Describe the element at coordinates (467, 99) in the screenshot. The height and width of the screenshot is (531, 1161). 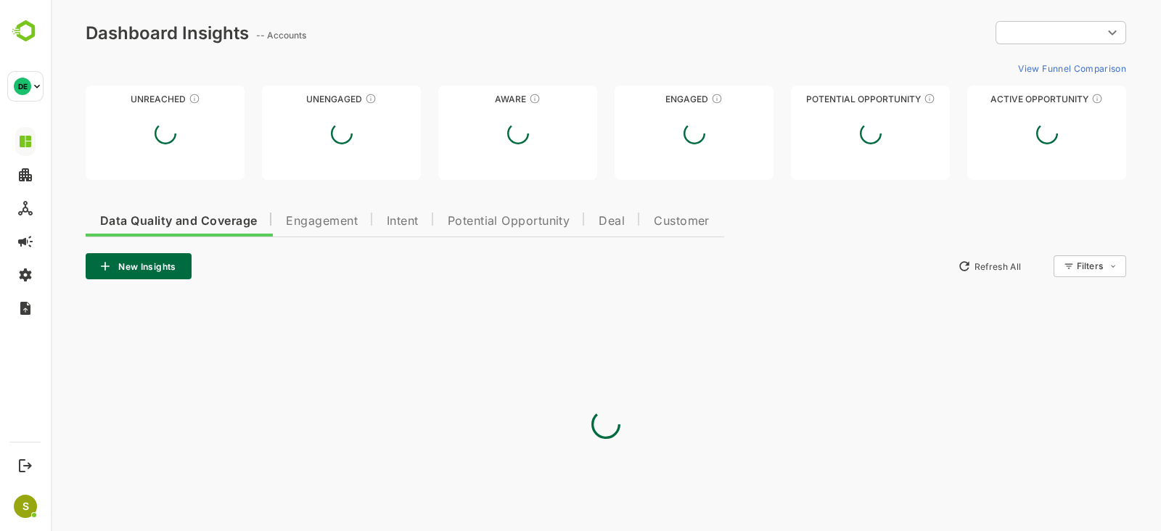
I see `div: Aware` at that location.